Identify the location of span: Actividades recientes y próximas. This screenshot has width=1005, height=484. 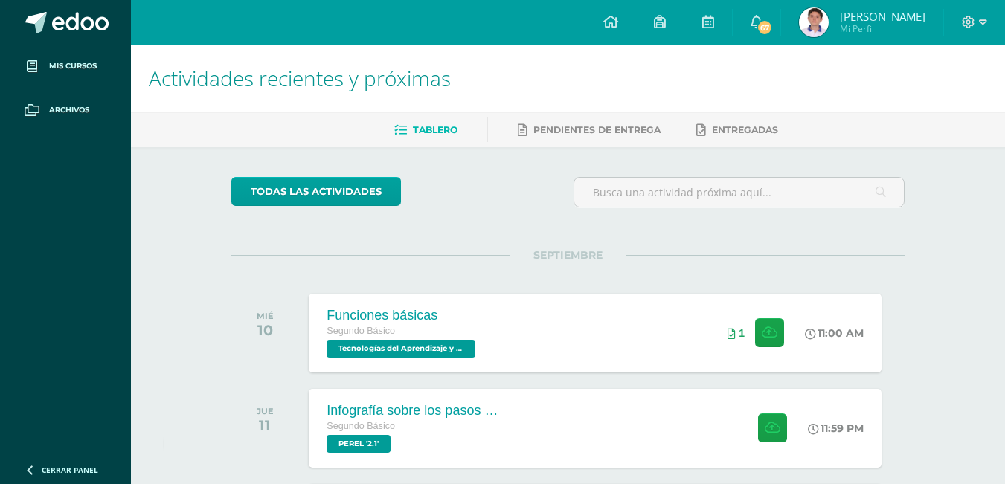
(300, 78).